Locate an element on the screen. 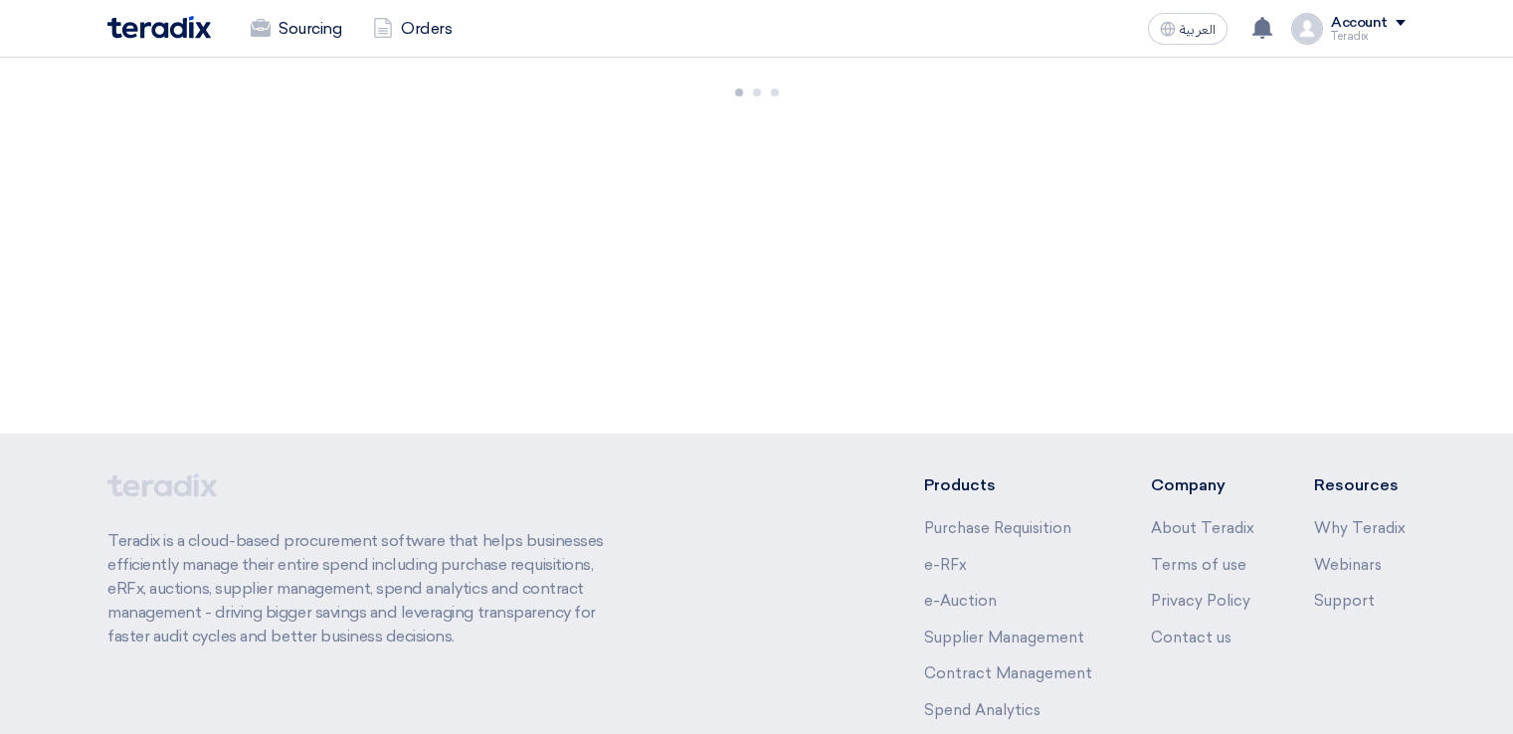 This screenshot has width=1513, height=734. a: Spend Analytics is located at coordinates (982, 710).